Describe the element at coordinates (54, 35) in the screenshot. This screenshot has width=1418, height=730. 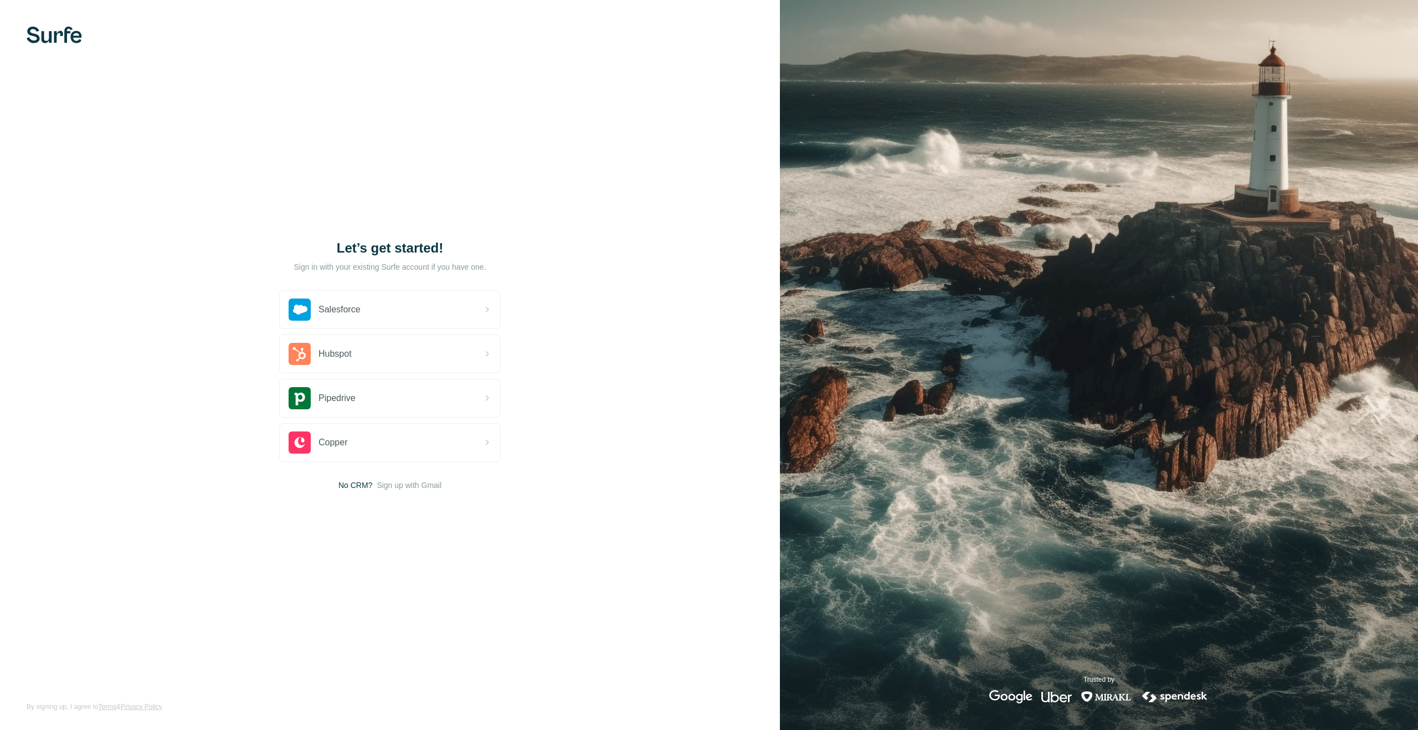
I see `img: Surfe's logo` at that location.